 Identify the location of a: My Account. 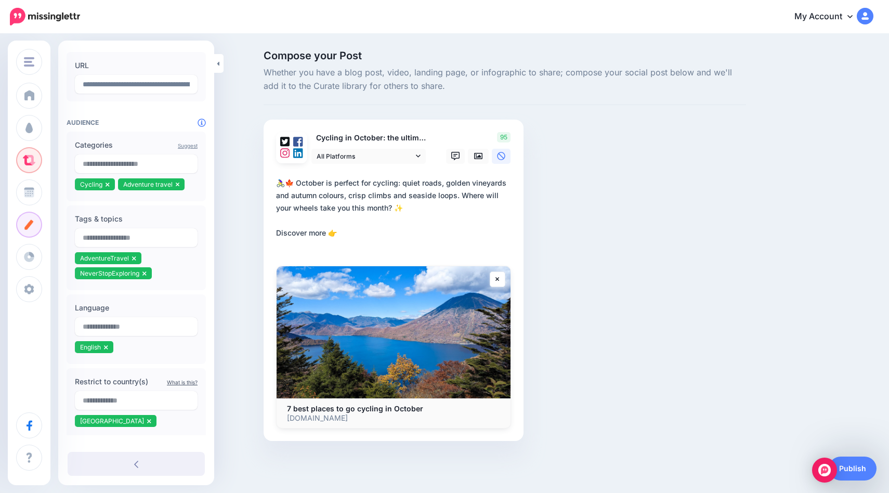
(829, 17).